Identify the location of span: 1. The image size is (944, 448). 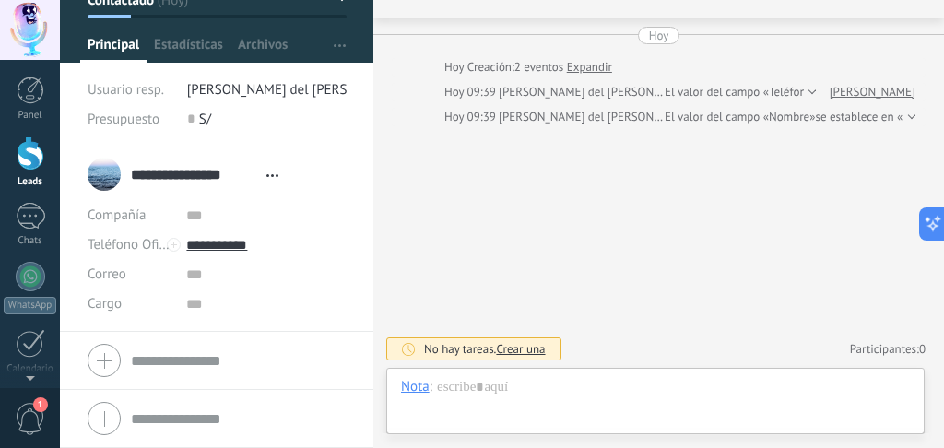
(41, 405).